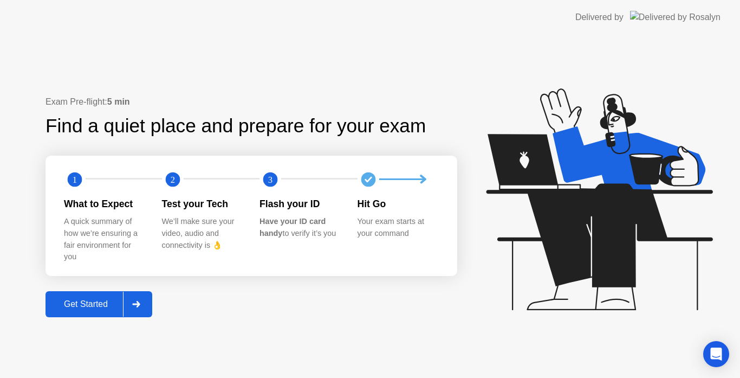 This screenshot has height=378, width=740. What do you see at coordinates (270, 179) in the screenshot?
I see `text: 3` at bounding box center [270, 179].